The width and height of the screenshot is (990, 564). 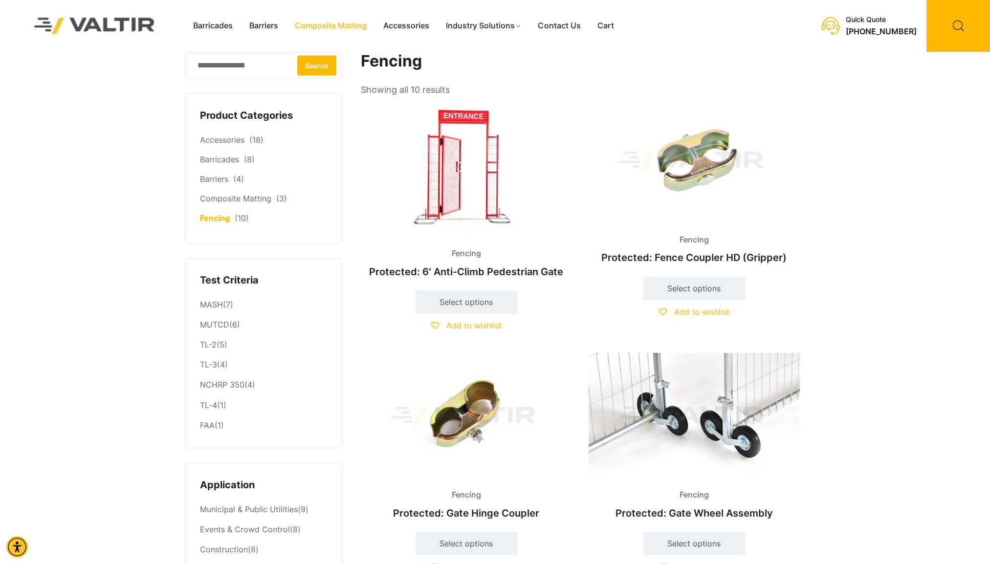 What do you see at coordinates (207, 425) in the screenshot?
I see `a: FAA` at bounding box center [207, 425].